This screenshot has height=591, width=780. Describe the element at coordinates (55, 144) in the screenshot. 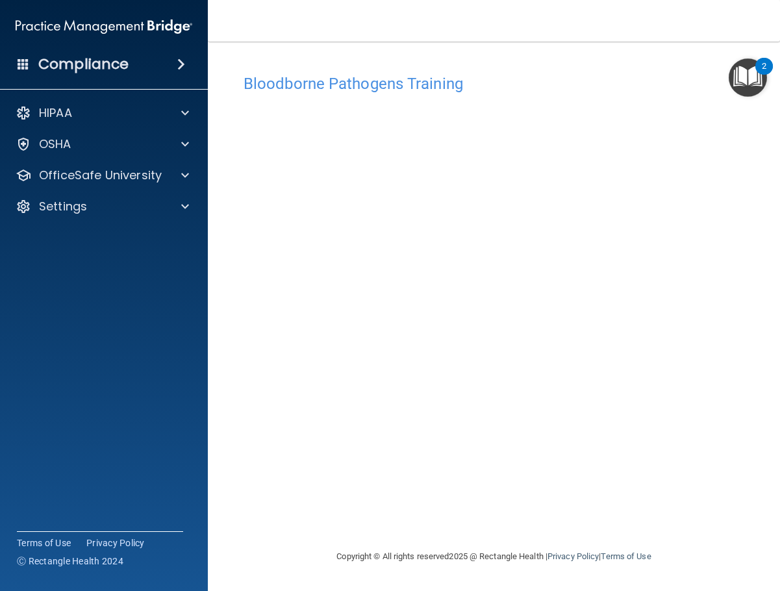

I see `p: OSHA` at that location.